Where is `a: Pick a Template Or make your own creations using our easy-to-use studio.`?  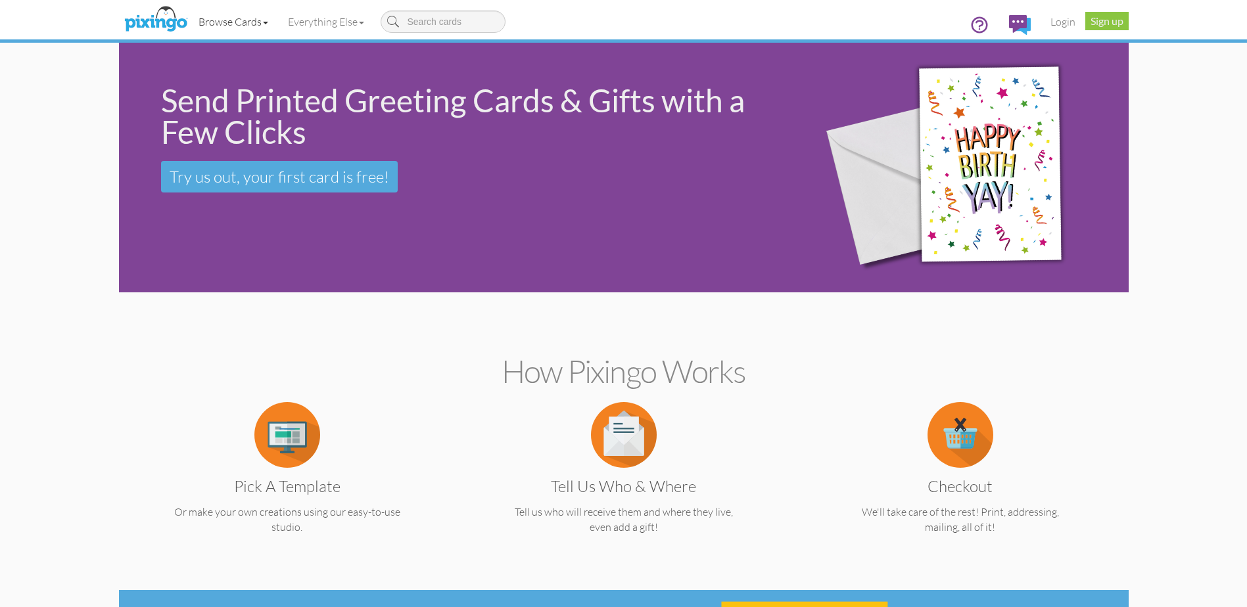
a: Pick a Template Or make your own creations using our easy-to-use studio. is located at coordinates (287, 481).